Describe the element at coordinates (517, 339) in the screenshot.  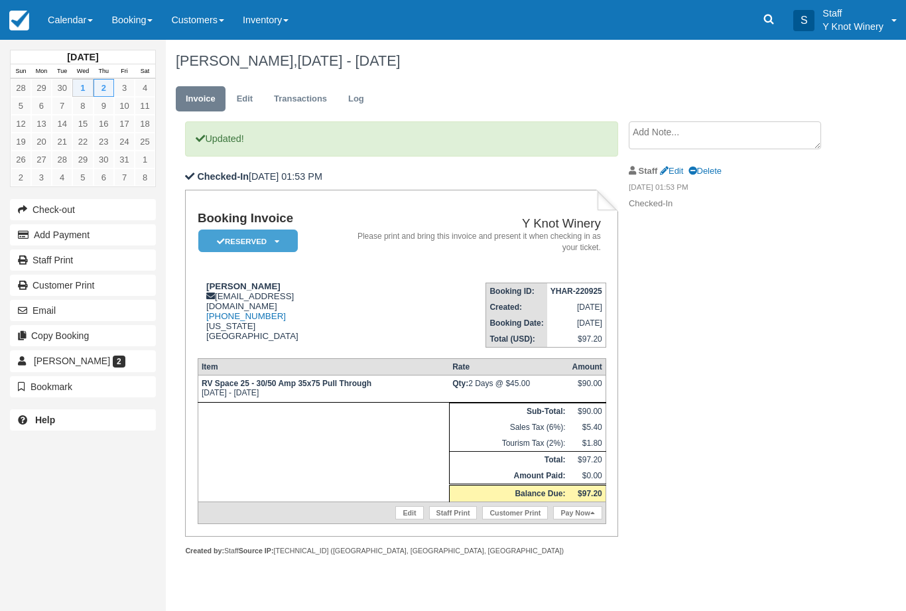
I see `th: Total (USD):` at that location.